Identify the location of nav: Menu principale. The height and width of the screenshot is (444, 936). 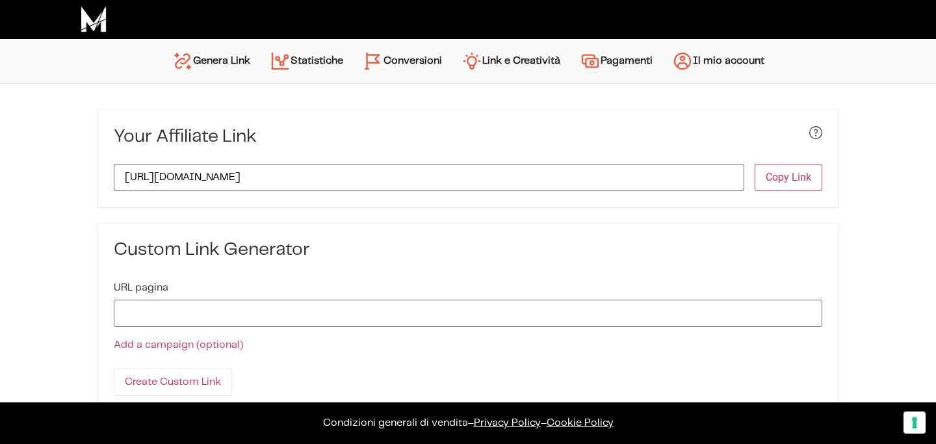
(468, 61).